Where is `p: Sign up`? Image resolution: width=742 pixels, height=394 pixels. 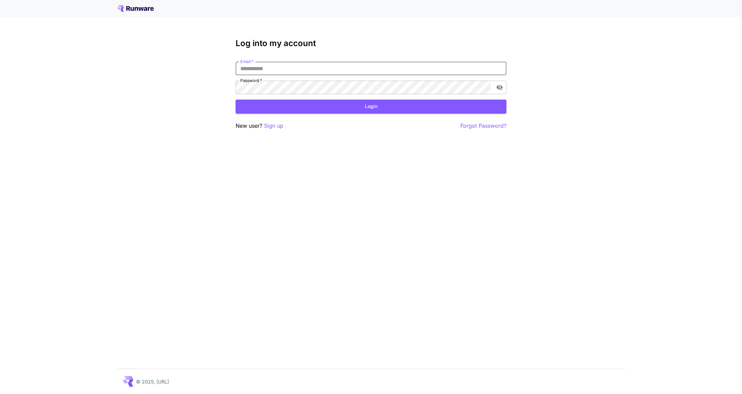
p: Sign up is located at coordinates (274, 126).